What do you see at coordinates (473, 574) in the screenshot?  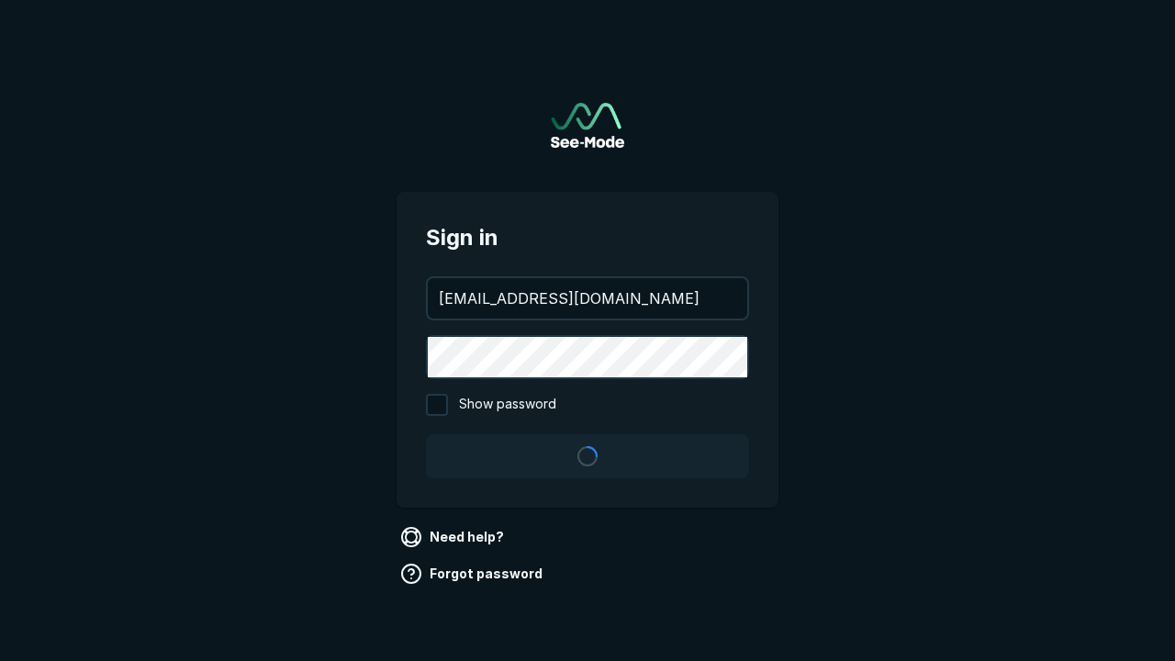 I see `a: Forgot password` at bounding box center [473, 574].